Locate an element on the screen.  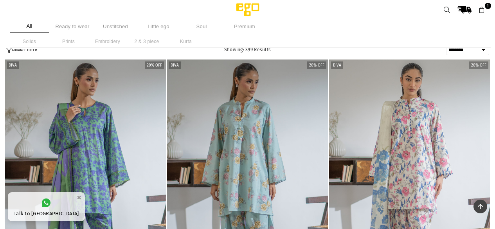
li: Little ego is located at coordinates (158, 26).